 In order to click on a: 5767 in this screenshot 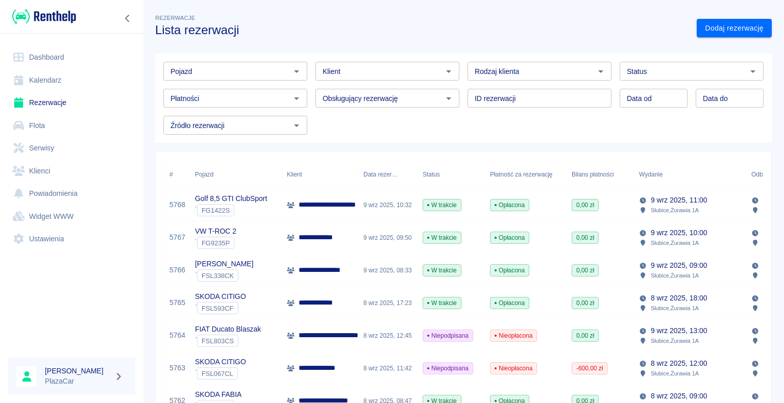, I will do `click(177, 237)`.